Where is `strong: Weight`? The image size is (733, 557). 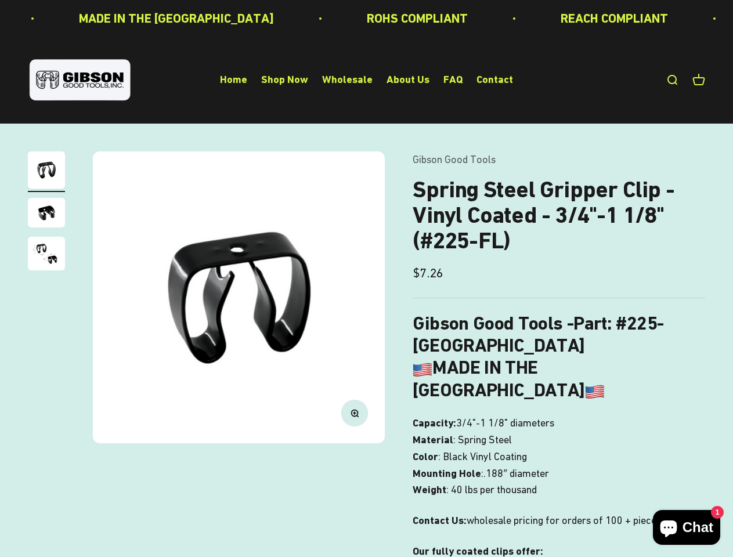 strong: Weight is located at coordinates (430, 489).